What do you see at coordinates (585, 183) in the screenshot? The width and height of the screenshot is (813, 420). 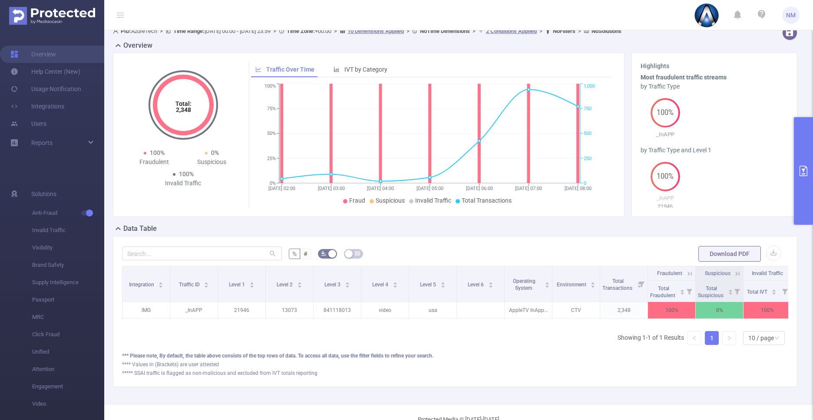 I see `tspan: 0` at bounding box center [585, 183].